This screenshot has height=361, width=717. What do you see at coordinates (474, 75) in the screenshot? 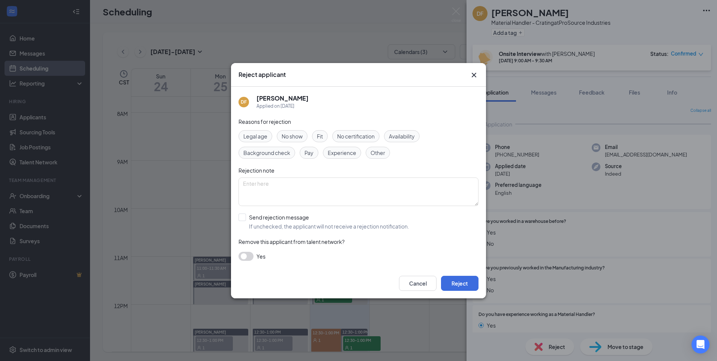
I see `svg: Cross` at bounding box center [474, 75].